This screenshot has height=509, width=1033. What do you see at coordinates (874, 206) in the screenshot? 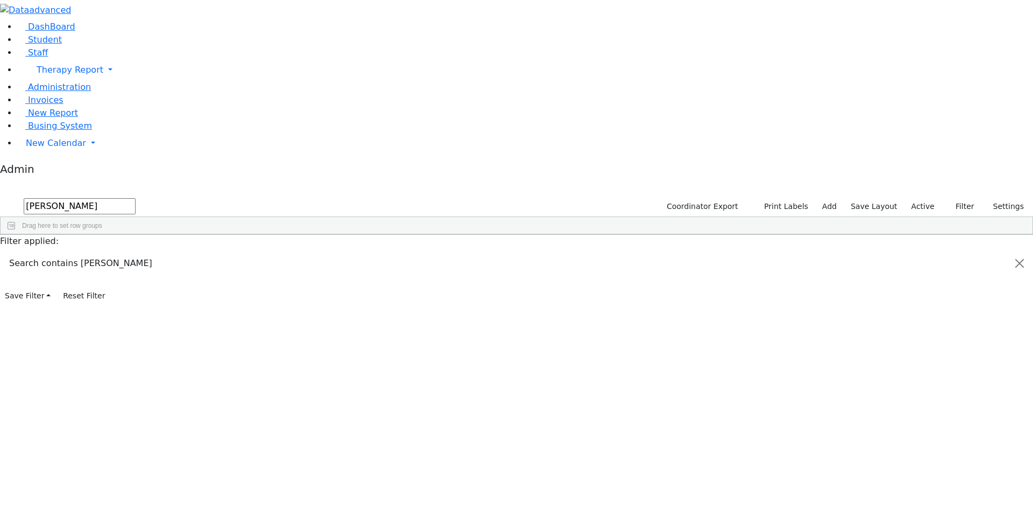
I see `button: Save Layout` at bounding box center [874, 206].